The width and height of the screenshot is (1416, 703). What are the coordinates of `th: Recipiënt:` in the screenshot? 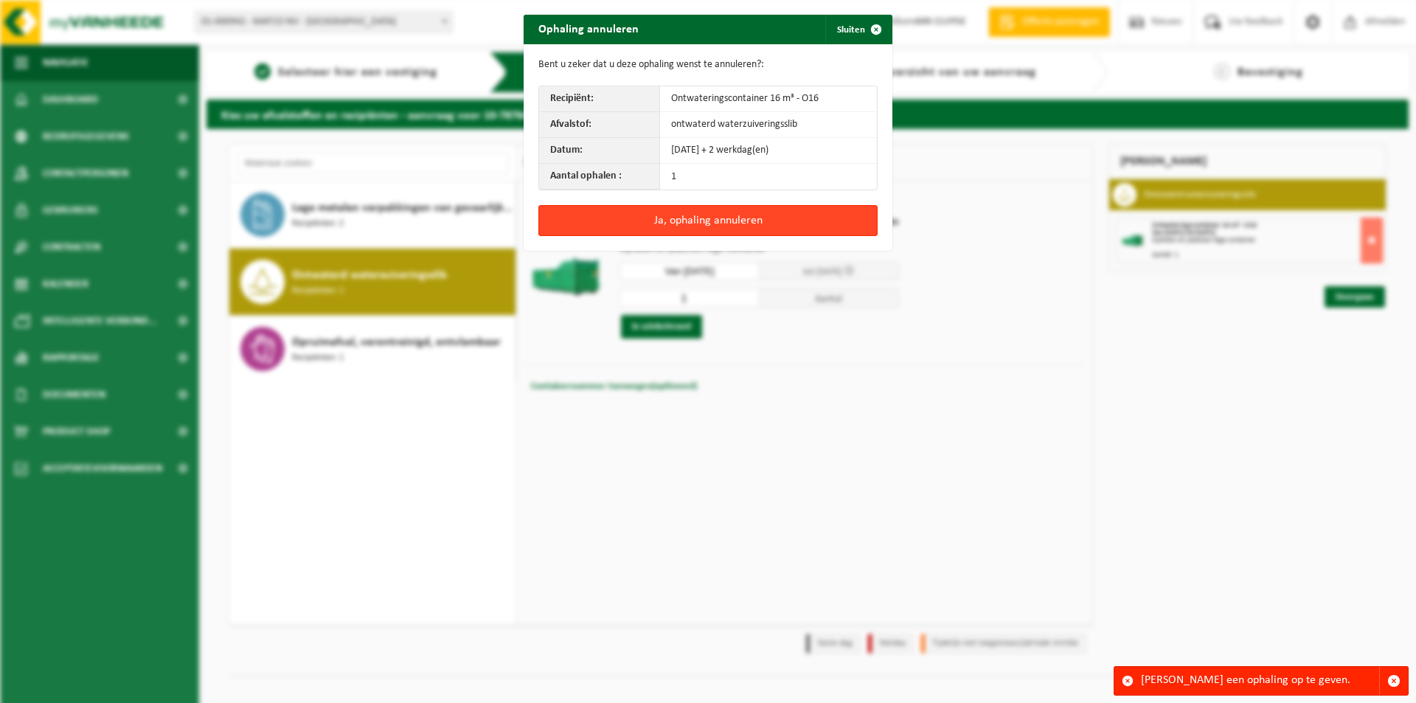 It's located at (600, 99).